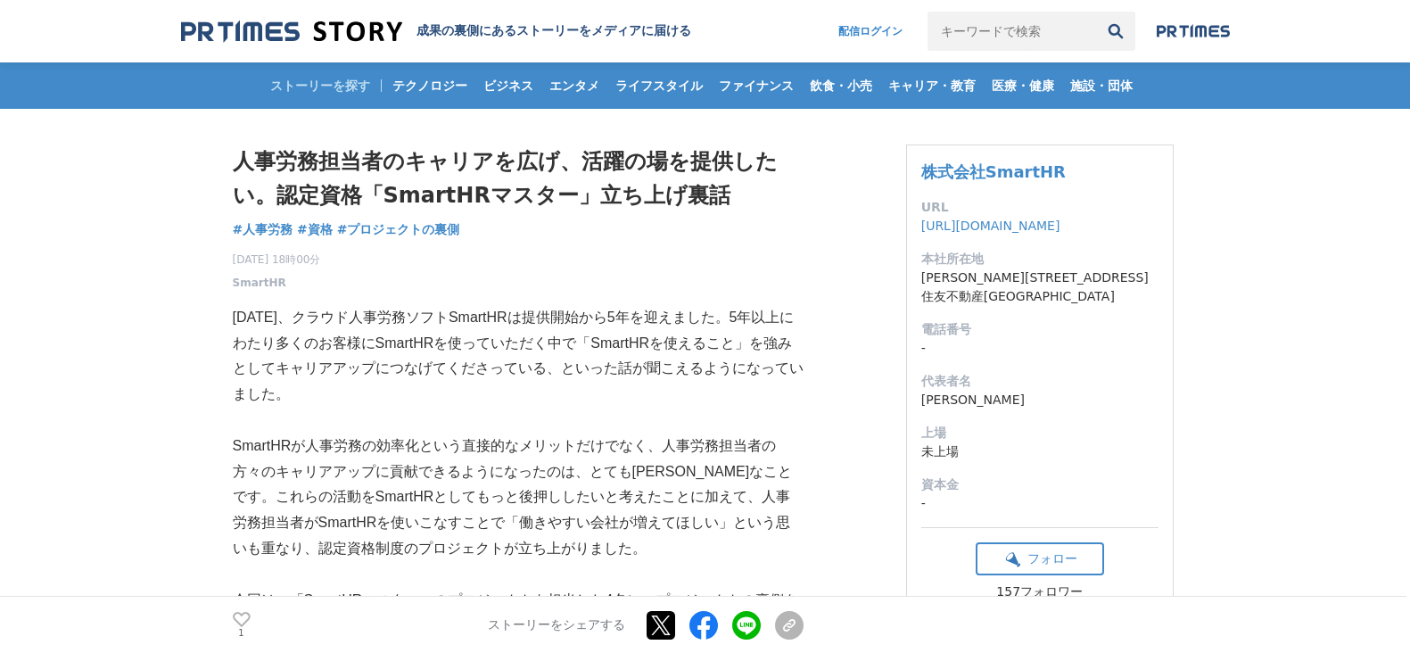 The height and width of the screenshot is (653, 1410). I want to click on span: 施設・団体, so click(1101, 86).